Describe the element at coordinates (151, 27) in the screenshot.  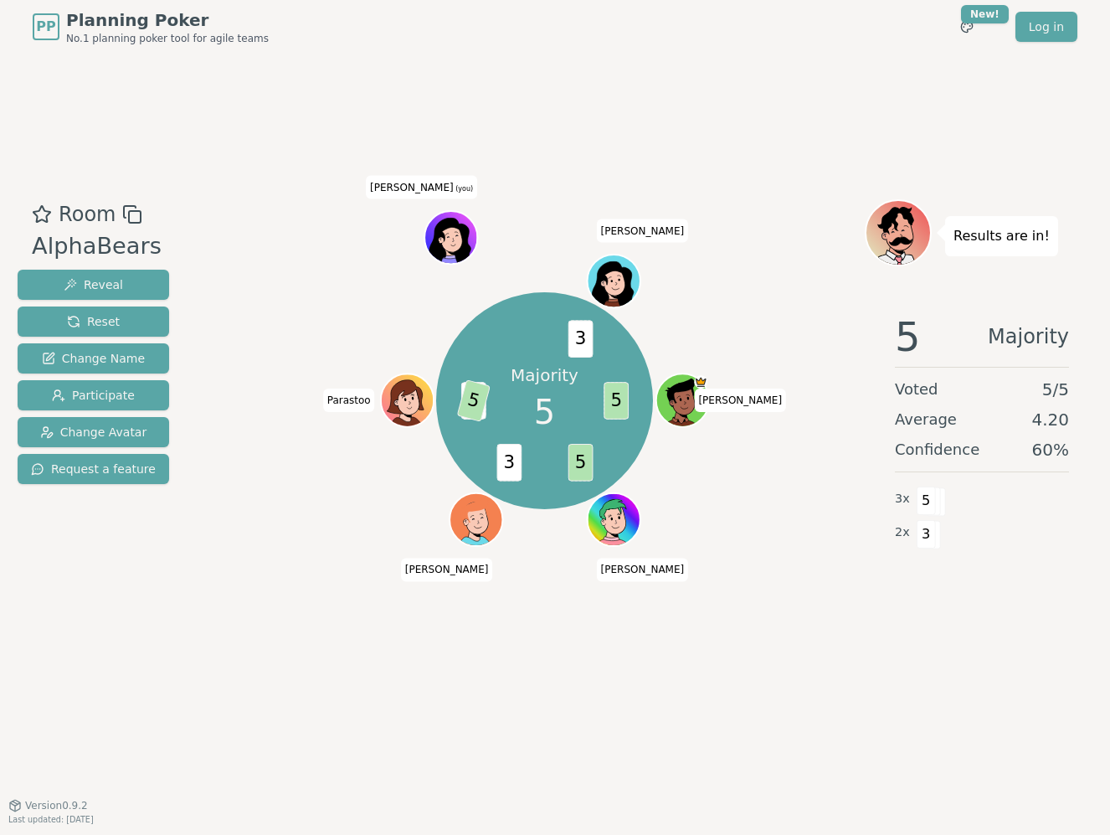
I see `a: PPPlanning PokerNo.1 planning poker tool for agile teams` at that location.